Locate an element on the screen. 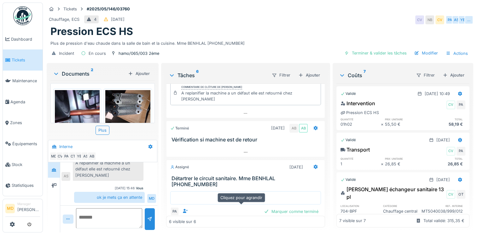  a: Dashboard is located at coordinates (23, 39).